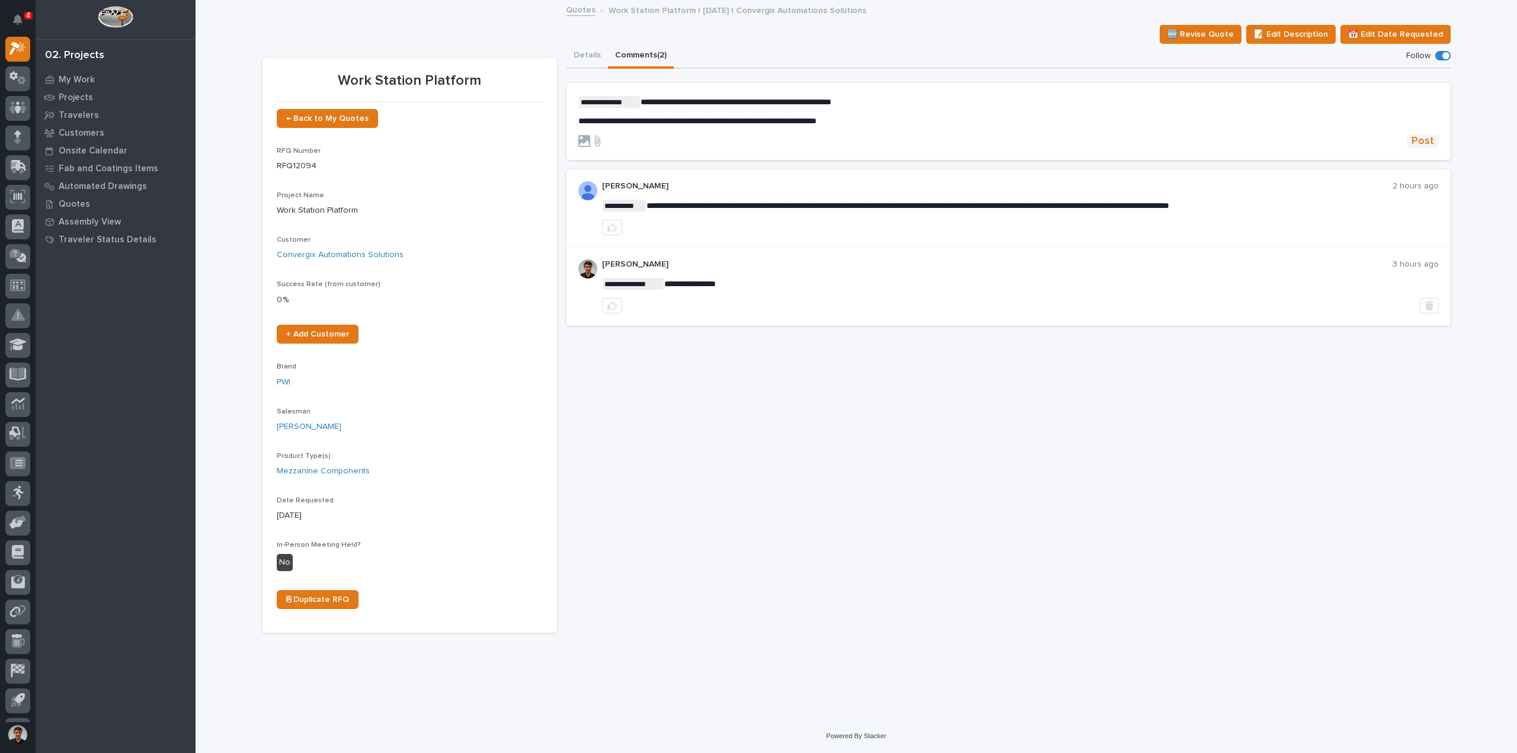 This screenshot has width=1517, height=753. Describe the element at coordinates (1290, 34) in the screenshot. I see `span: 📝 Edit Description` at that location.